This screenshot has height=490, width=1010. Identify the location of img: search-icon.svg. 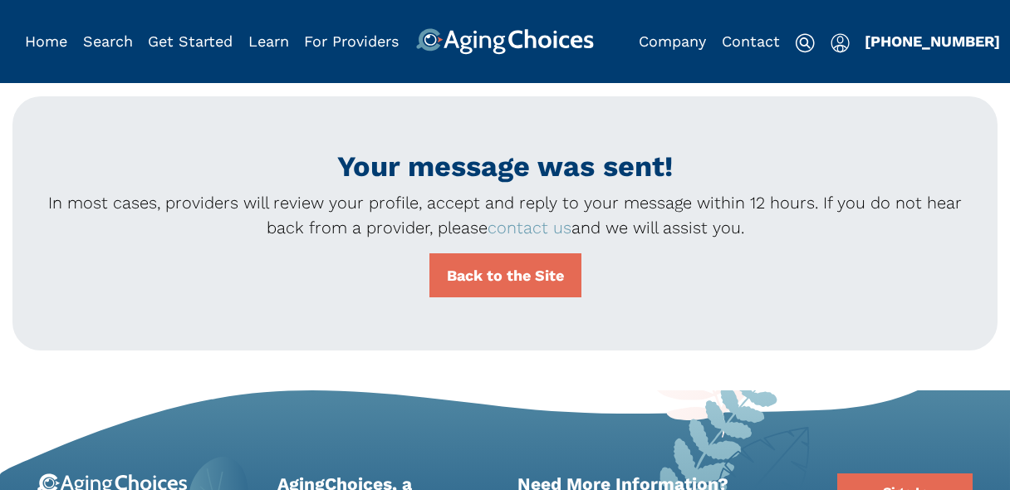
(805, 43).